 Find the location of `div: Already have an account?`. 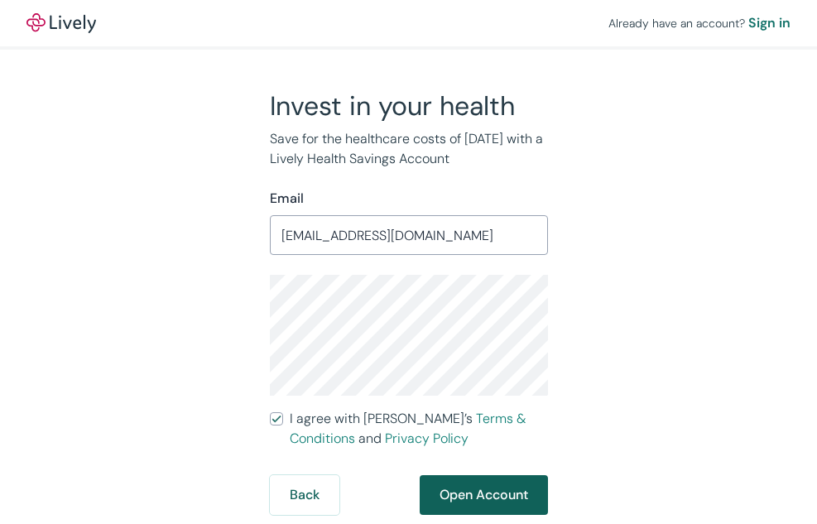

div: Already have an account? is located at coordinates (699, 23).